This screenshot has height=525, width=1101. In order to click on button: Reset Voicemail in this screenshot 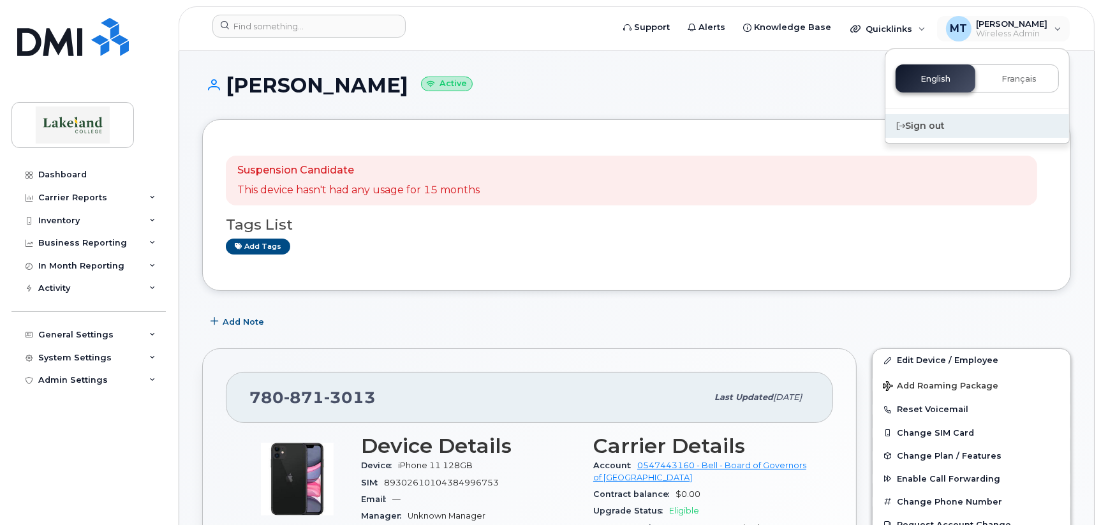, I will do `click(971, 409)`.